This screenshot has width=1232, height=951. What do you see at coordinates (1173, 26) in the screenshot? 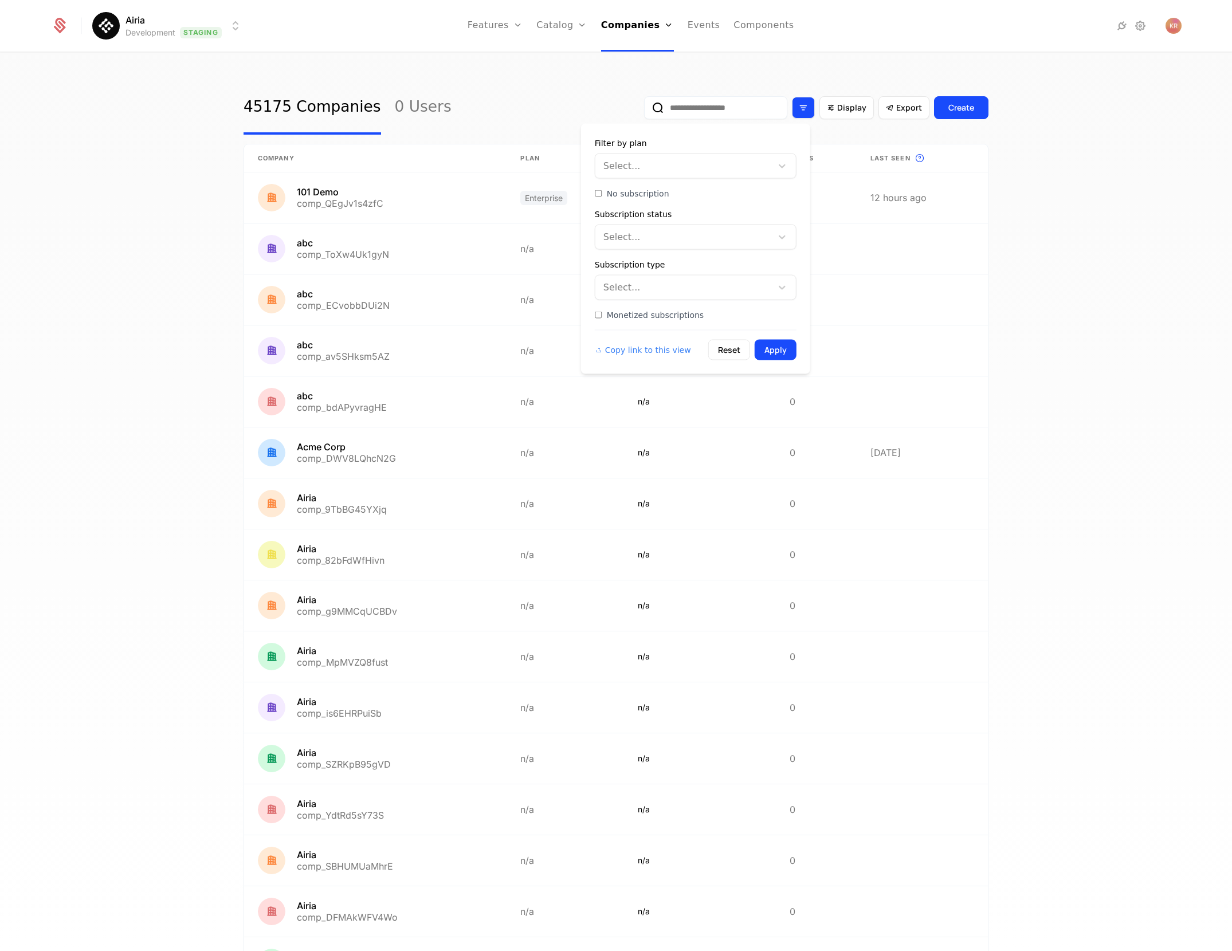
I see `button: Open user button` at bounding box center [1173, 26].